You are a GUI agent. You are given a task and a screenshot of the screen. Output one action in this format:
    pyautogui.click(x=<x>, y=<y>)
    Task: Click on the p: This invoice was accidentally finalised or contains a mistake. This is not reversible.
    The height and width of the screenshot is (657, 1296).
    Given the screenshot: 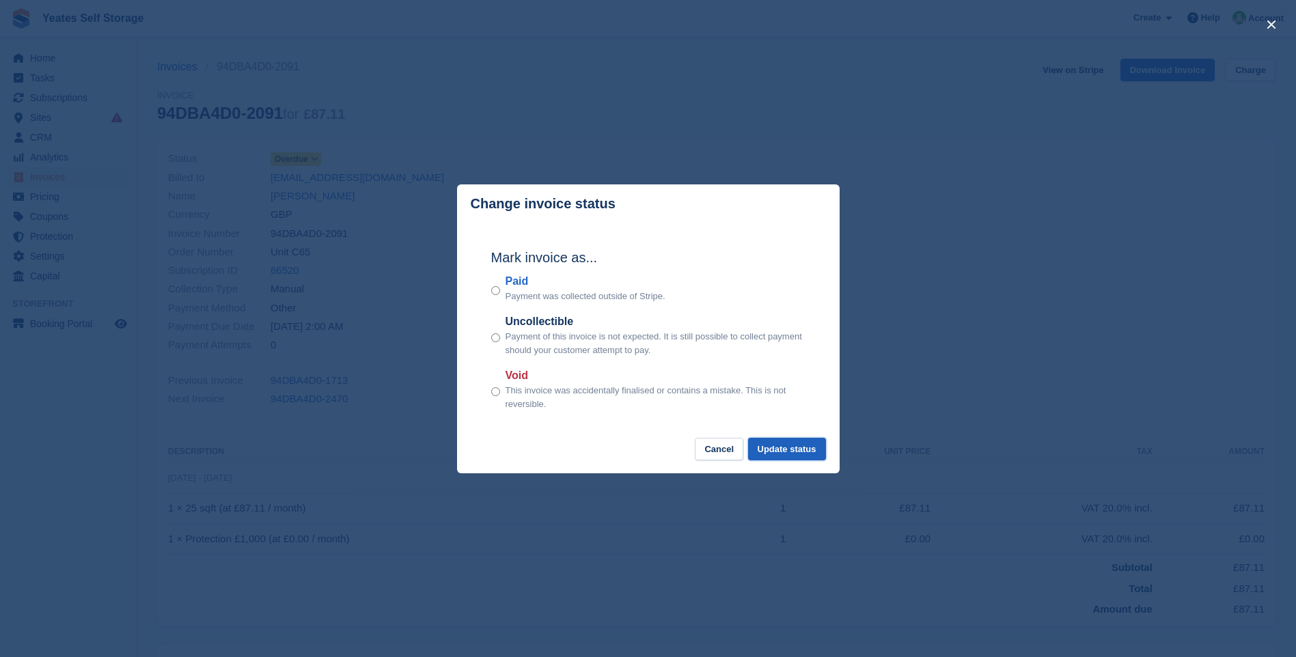 What is the action you would take?
    pyautogui.click(x=655, y=397)
    